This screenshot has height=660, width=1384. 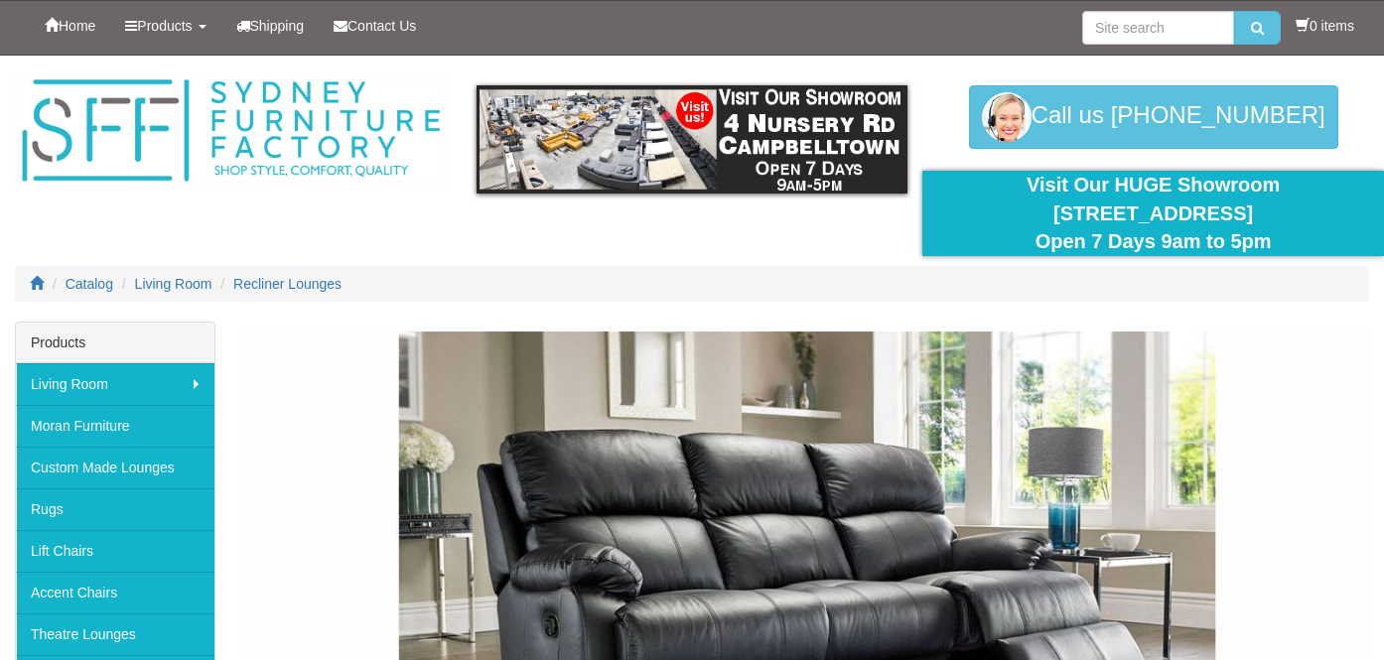 What do you see at coordinates (1325, 26) in the screenshot?
I see `li: 0 items` at bounding box center [1325, 26].